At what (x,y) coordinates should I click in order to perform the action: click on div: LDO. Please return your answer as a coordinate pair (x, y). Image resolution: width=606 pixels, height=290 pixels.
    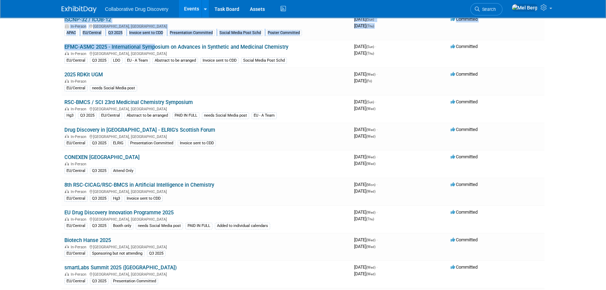
    Looking at the image, I should click on (116, 61).